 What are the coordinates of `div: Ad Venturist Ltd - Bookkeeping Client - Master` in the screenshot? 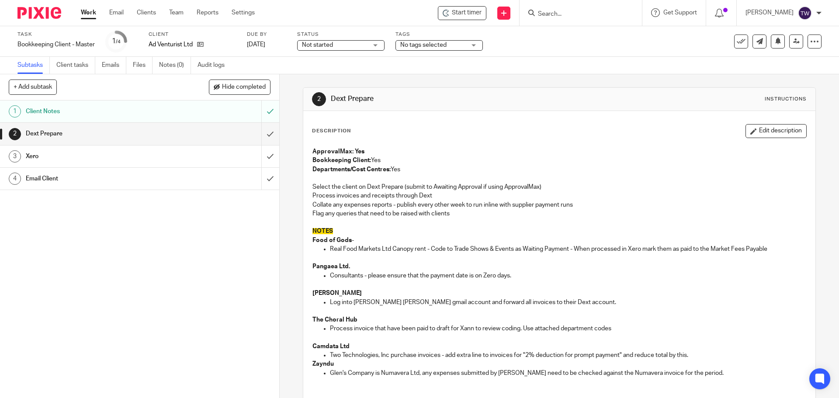 It's located at (462, 13).